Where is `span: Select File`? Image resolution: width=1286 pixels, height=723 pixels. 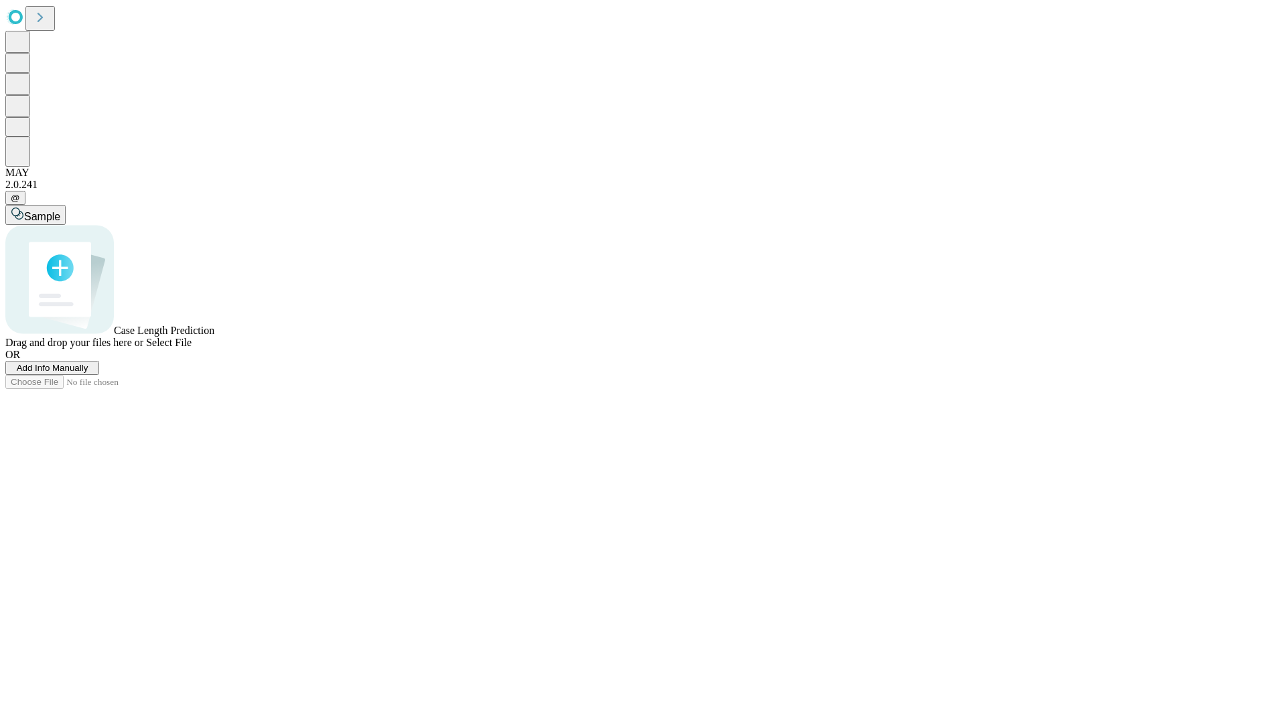
span: Select File is located at coordinates (169, 342).